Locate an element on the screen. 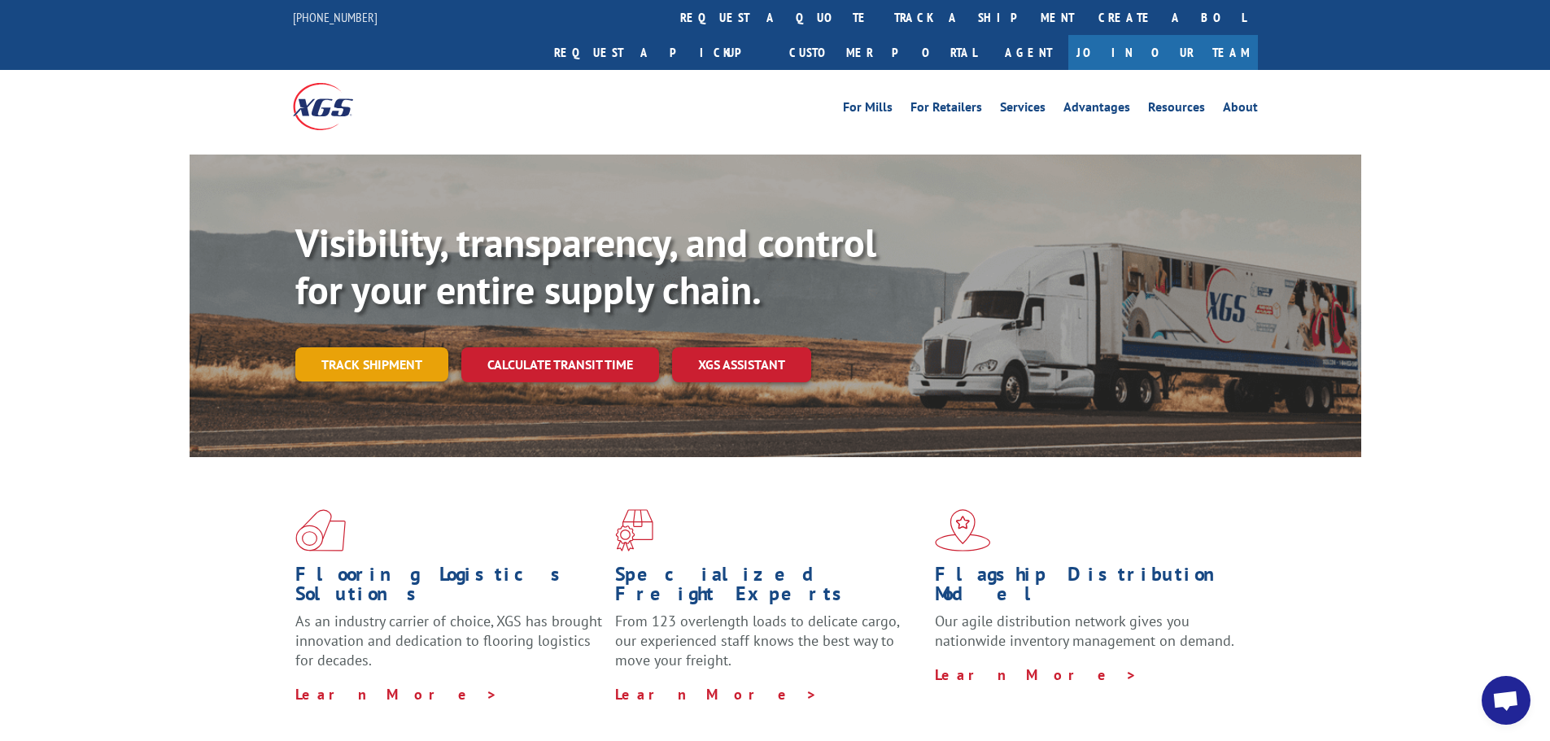 The width and height of the screenshot is (1550, 741). a: Agent is located at coordinates (1029, 52).